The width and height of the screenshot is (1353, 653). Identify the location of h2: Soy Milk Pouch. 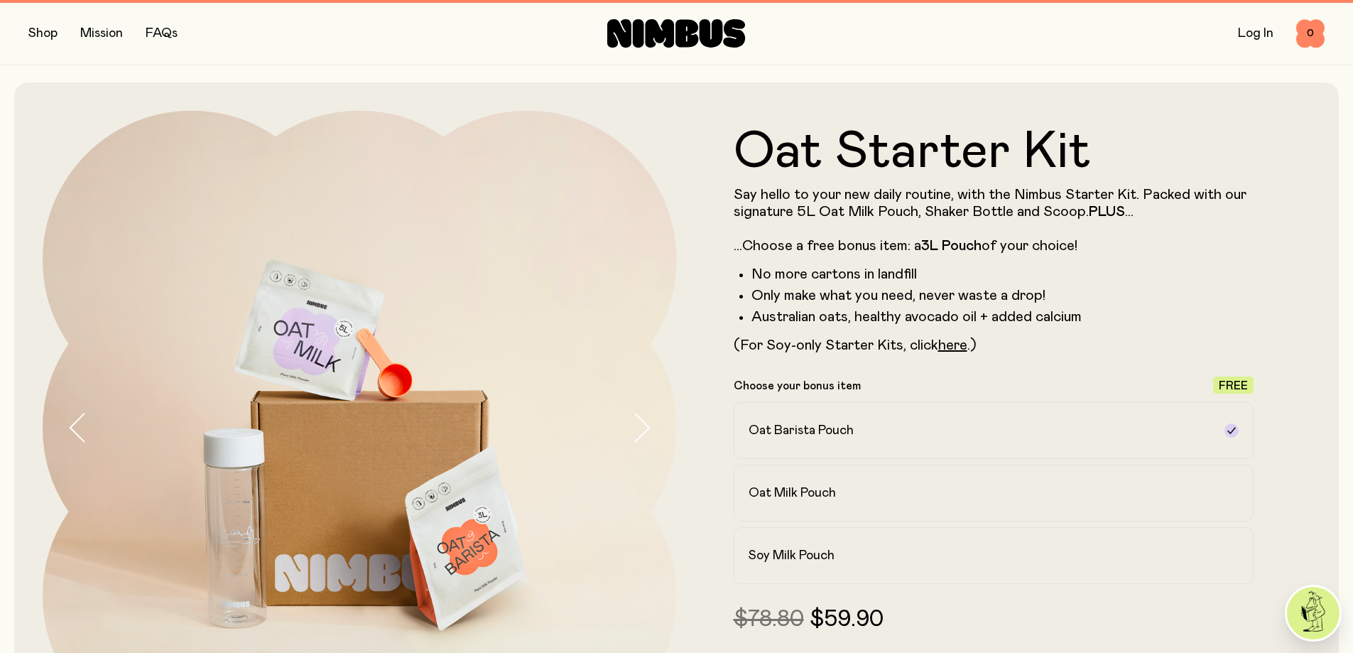
(791, 555).